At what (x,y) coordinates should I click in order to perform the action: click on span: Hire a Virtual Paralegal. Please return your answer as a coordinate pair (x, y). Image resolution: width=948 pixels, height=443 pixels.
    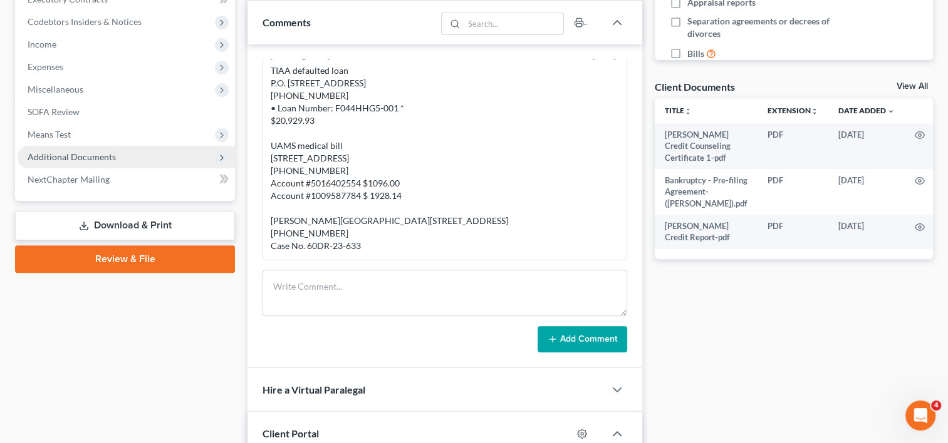
    Looking at the image, I should click on (314, 390).